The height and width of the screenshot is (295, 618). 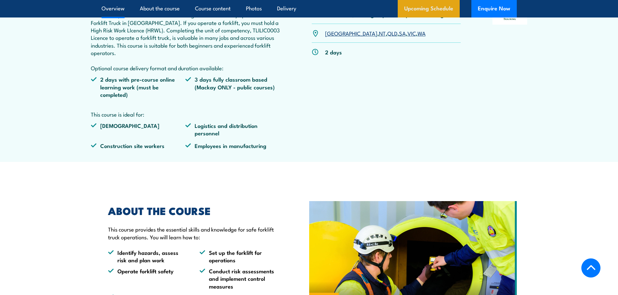 I want to click on li: Conduct risk assessments and implement control measures, so click(x=239, y=279).